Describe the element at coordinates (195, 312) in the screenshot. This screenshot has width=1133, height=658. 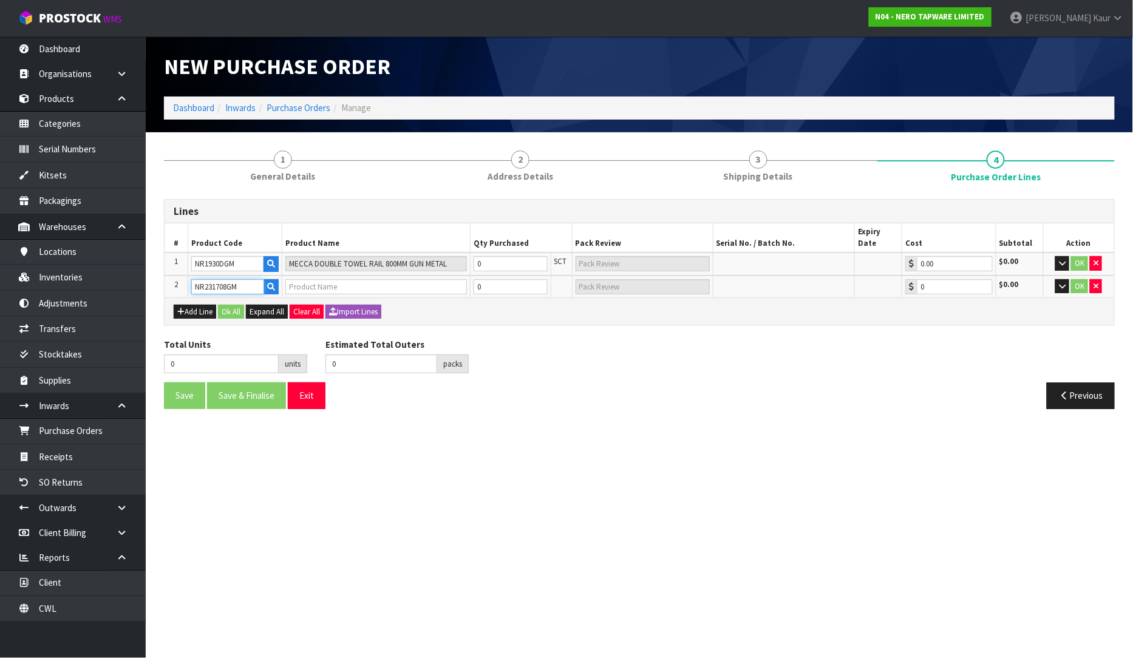
I see `button: Add Line` at that location.